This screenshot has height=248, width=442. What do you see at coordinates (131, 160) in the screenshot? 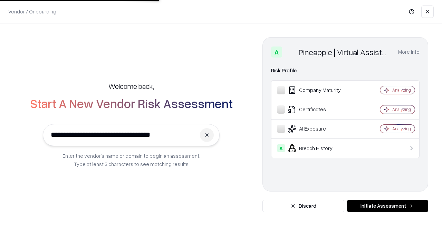
I see `p: Enter the vendor’s name or domain to begin an assessment. Type at least 3 characters to see match...` at bounding box center [131, 160].